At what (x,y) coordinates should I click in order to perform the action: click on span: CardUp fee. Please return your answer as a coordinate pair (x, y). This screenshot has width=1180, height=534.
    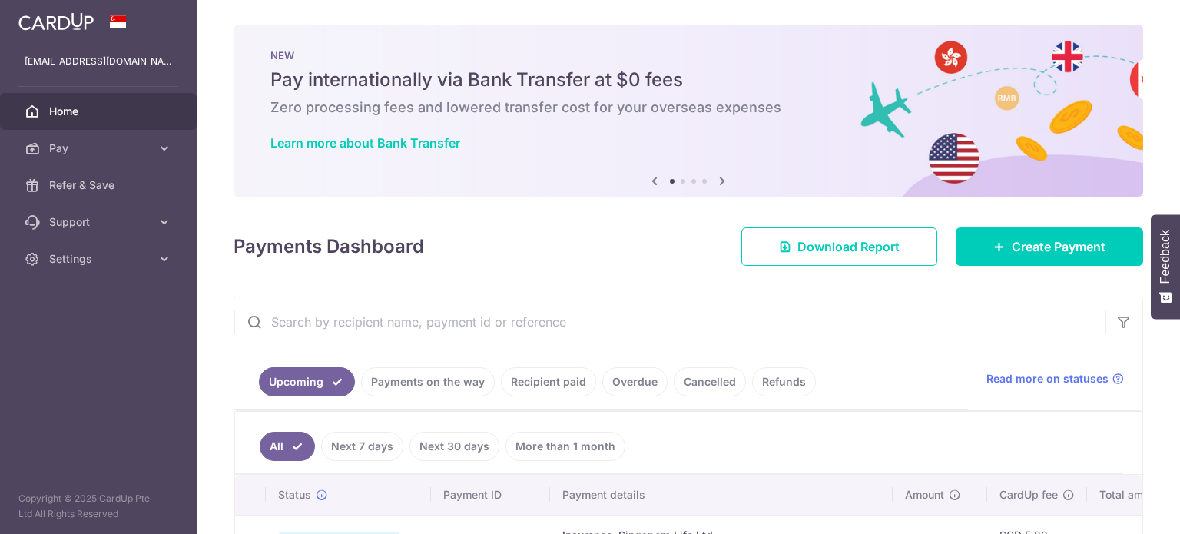
    Looking at the image, I should click on (1029, 495).